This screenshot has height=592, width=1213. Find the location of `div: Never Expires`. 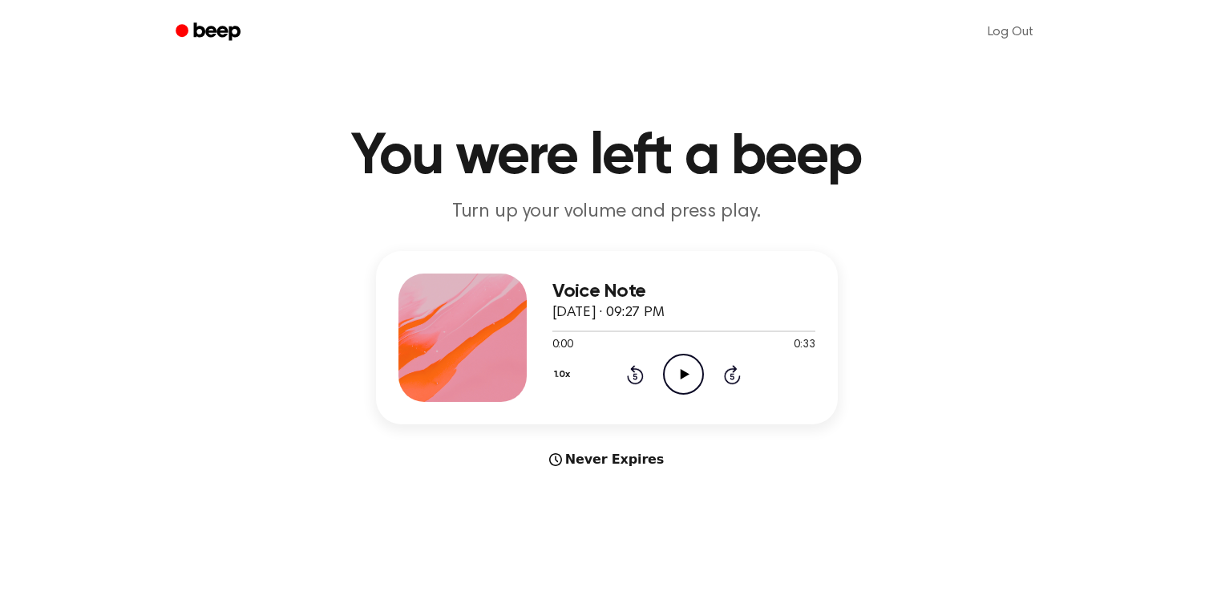

div: Never Expires is located at coordinates (607, 460).